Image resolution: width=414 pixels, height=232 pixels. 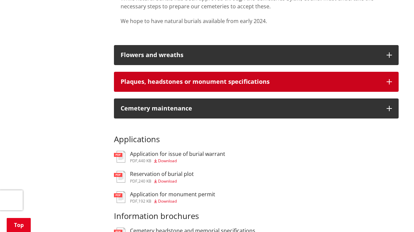 What do you see at coordinates (169, 157) in the screenshot?
I see `a: Application for issue of burial warrant pdf,440 KB Download` at bounding box center [169, 157].